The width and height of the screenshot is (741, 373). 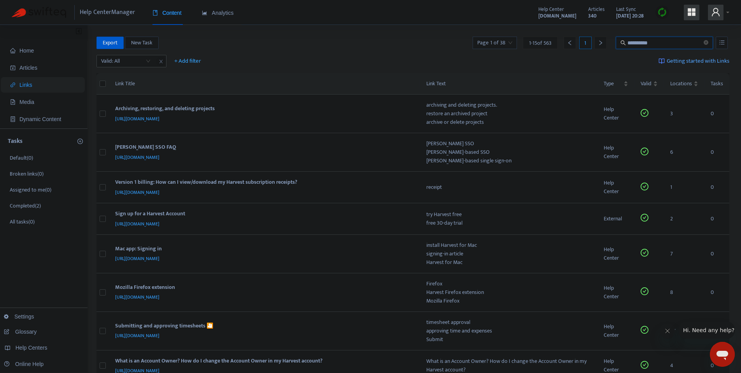 I want to click on span: unordered-list, so click(x=722, y=42).